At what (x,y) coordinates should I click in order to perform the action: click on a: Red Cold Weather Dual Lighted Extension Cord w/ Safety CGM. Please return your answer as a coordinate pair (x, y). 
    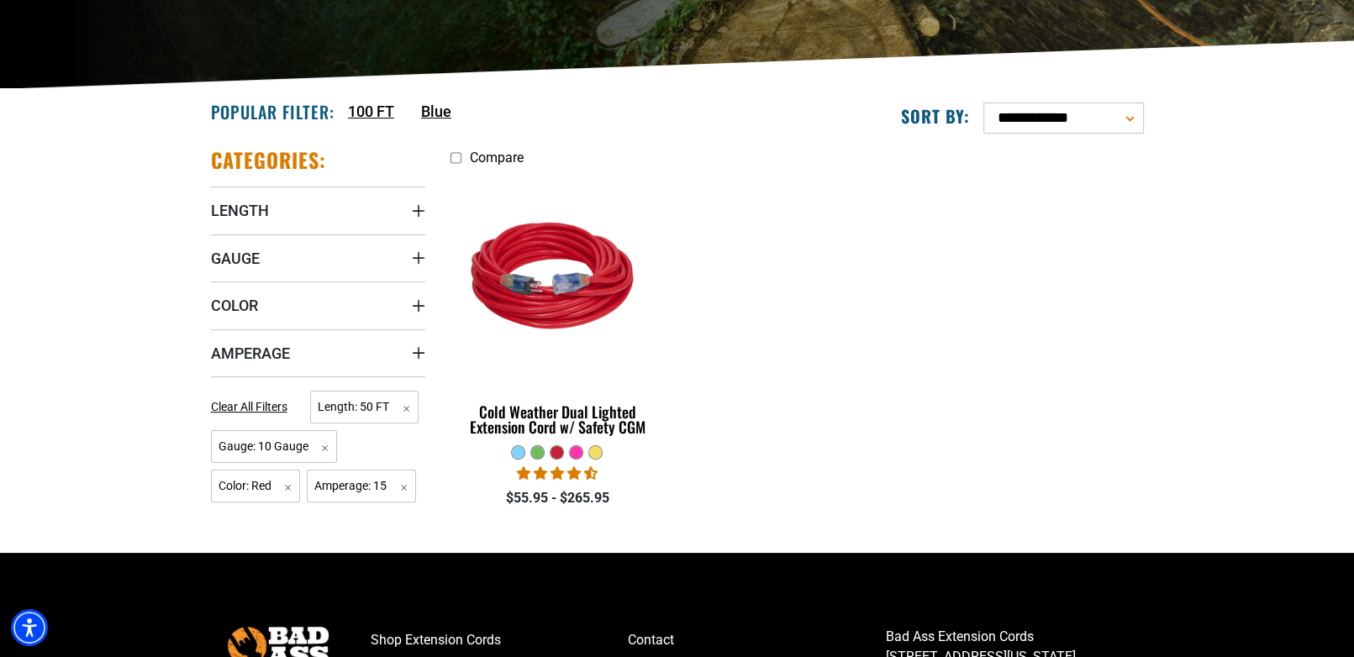
    Looking at the image, I should click on (557, 309).